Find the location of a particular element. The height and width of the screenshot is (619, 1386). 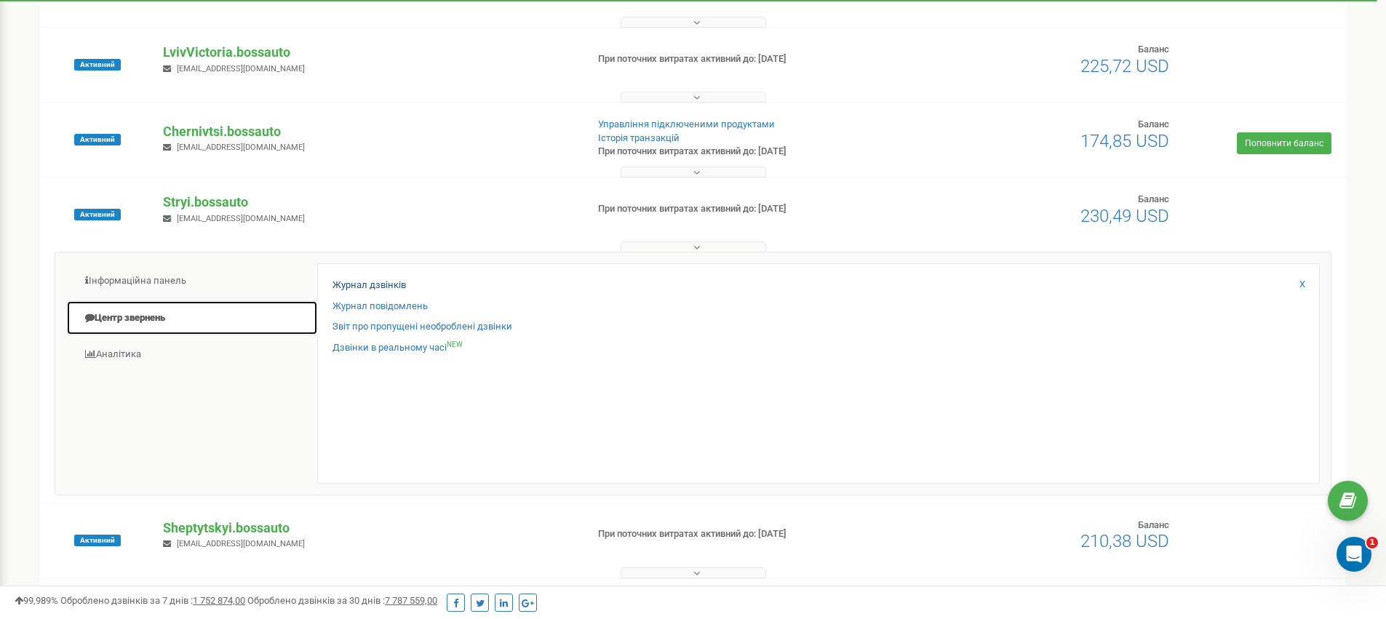

span: Оброблено дзвінків за 30 днів : is located at coordinates (342, 600).